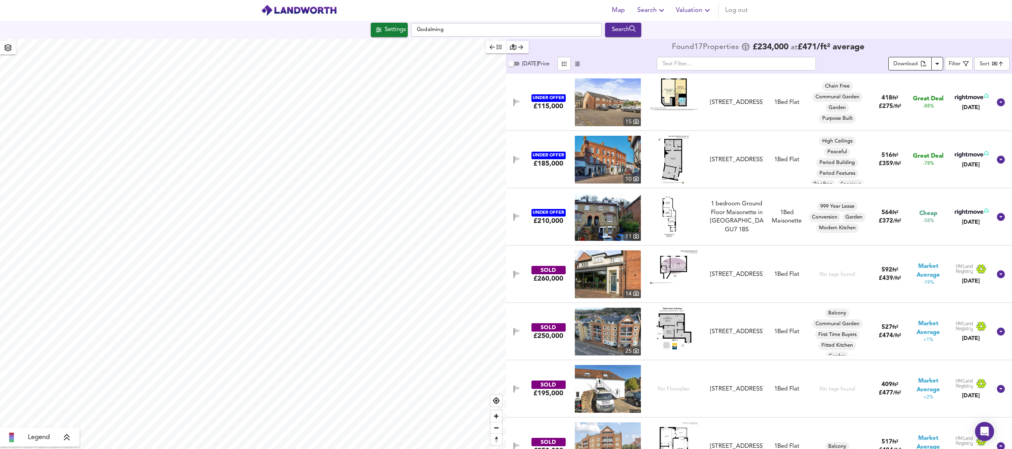 The image size is (1012, 449). Describe the element at coordinates (736, 10) in the screenshot. I see `span: Log out` at that location.